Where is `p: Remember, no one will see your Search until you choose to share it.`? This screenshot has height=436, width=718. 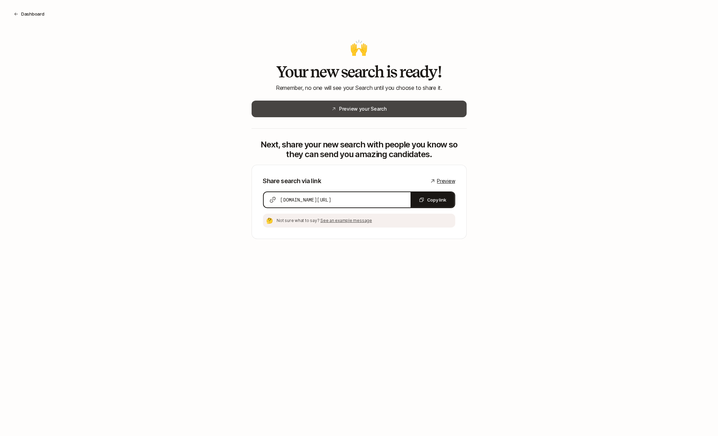
p: Remember, no one will see your Search until you choose to share it. is located at coordinates (359, 88).